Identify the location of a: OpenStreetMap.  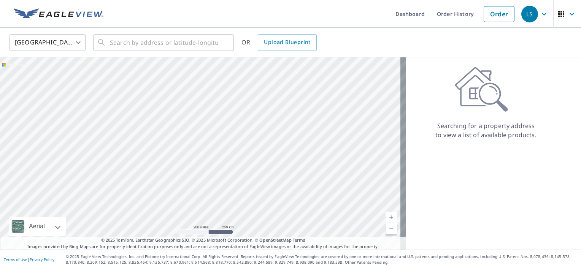
(275, 240).